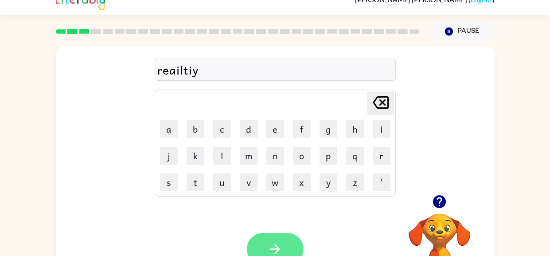 The width and height of the screenshot is (550, 256). Describe the element at coordinates (302, 129) in the screenshot. I see `button: f` at that location.